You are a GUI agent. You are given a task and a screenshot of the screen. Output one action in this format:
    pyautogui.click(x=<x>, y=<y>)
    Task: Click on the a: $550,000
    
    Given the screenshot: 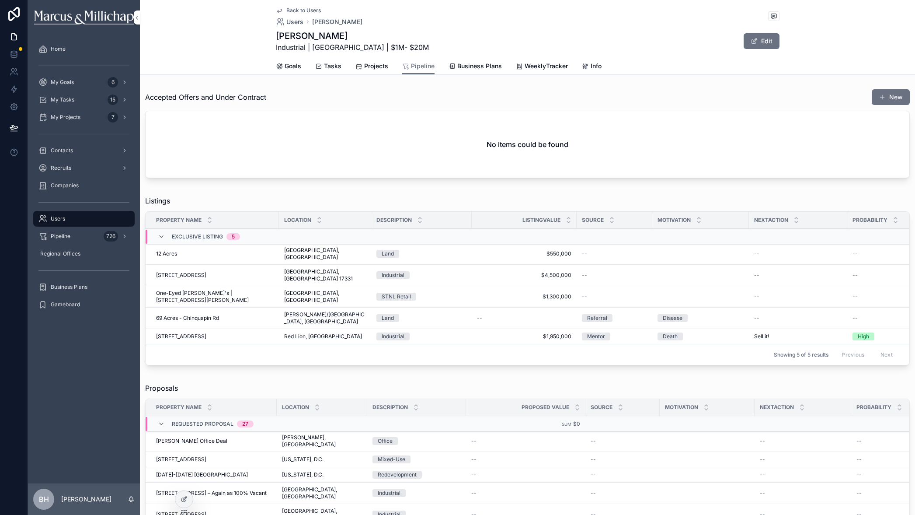 What is the action you would take?
    pyautogui.click(x=524, y=254)
    